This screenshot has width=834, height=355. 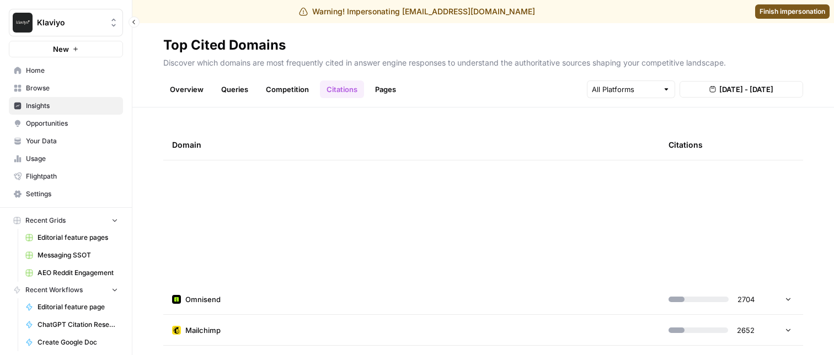 What do you see at coordinates (792, 12) in the screenshot?
I see `a: Finish impersonation` at bounding box center [792, 12].